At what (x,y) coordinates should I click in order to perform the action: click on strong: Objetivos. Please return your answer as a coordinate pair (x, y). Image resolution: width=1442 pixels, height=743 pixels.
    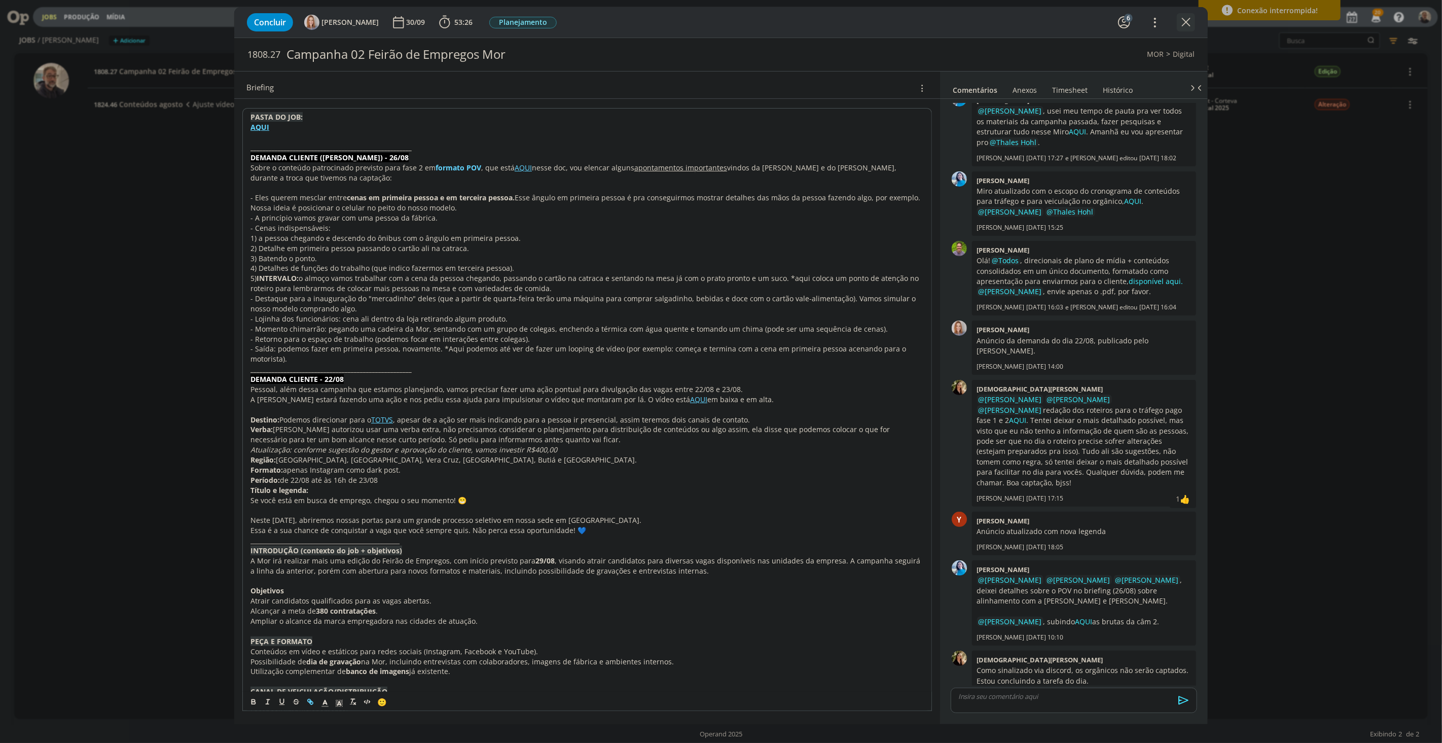
    Looking at the image, I should click on (267, 590).